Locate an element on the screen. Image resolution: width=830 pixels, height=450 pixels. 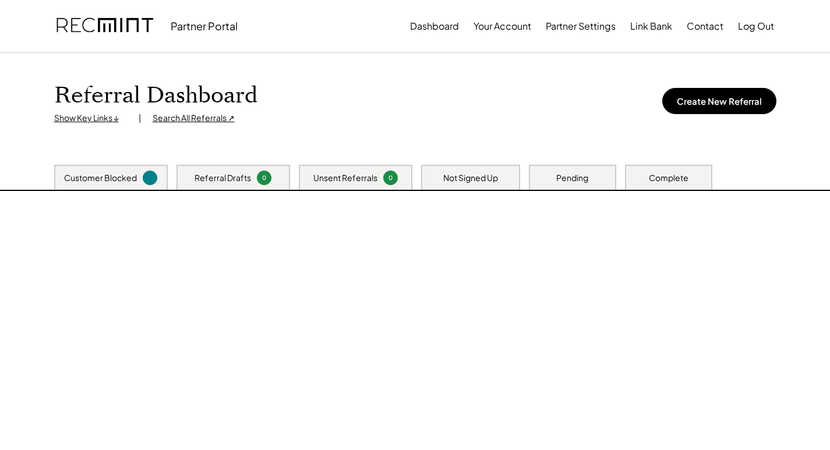
button: Log Out is located at coordinates (756, 26).